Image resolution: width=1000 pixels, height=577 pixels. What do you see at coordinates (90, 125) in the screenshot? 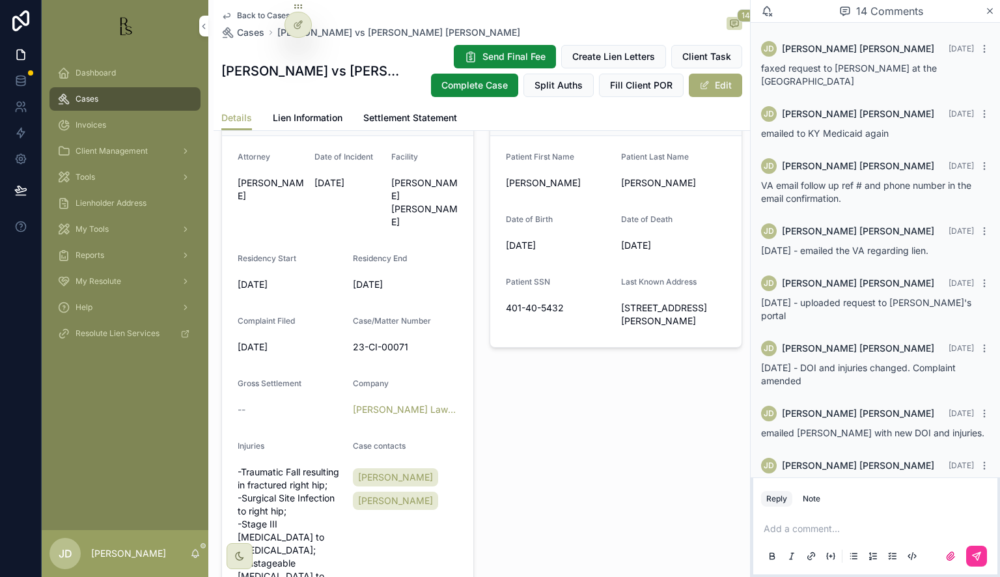
I see `span: Invoices` at bounding box center [90, 125].